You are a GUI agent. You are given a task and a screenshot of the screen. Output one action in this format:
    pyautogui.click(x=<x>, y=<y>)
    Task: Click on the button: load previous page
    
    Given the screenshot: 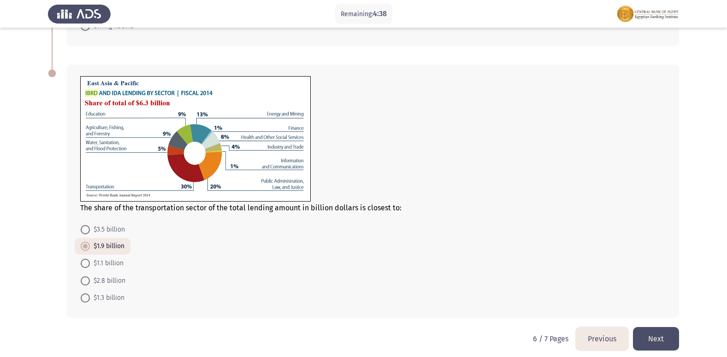 What is the action you would take?
    pyautogui.click(x=602, y=338)
    